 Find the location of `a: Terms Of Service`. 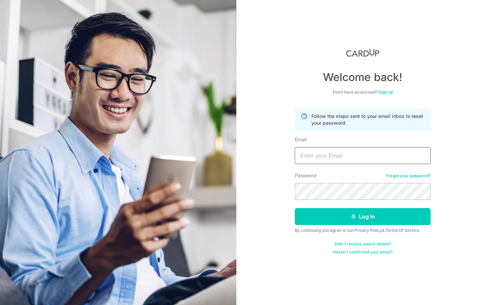

a: Terms Of Service is located at coordinates (402, 230).